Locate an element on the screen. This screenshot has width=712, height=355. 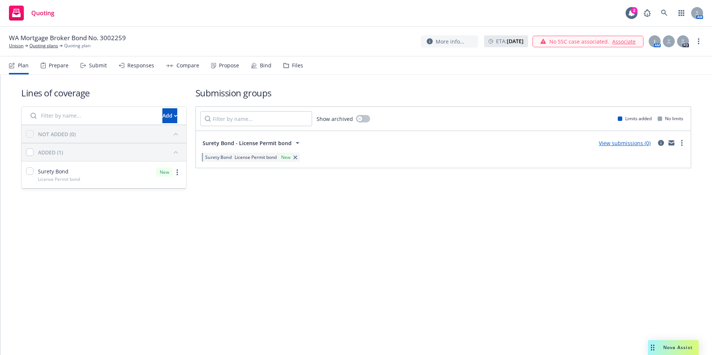
a: View submissions (0) is located at coordinates (625, 143).